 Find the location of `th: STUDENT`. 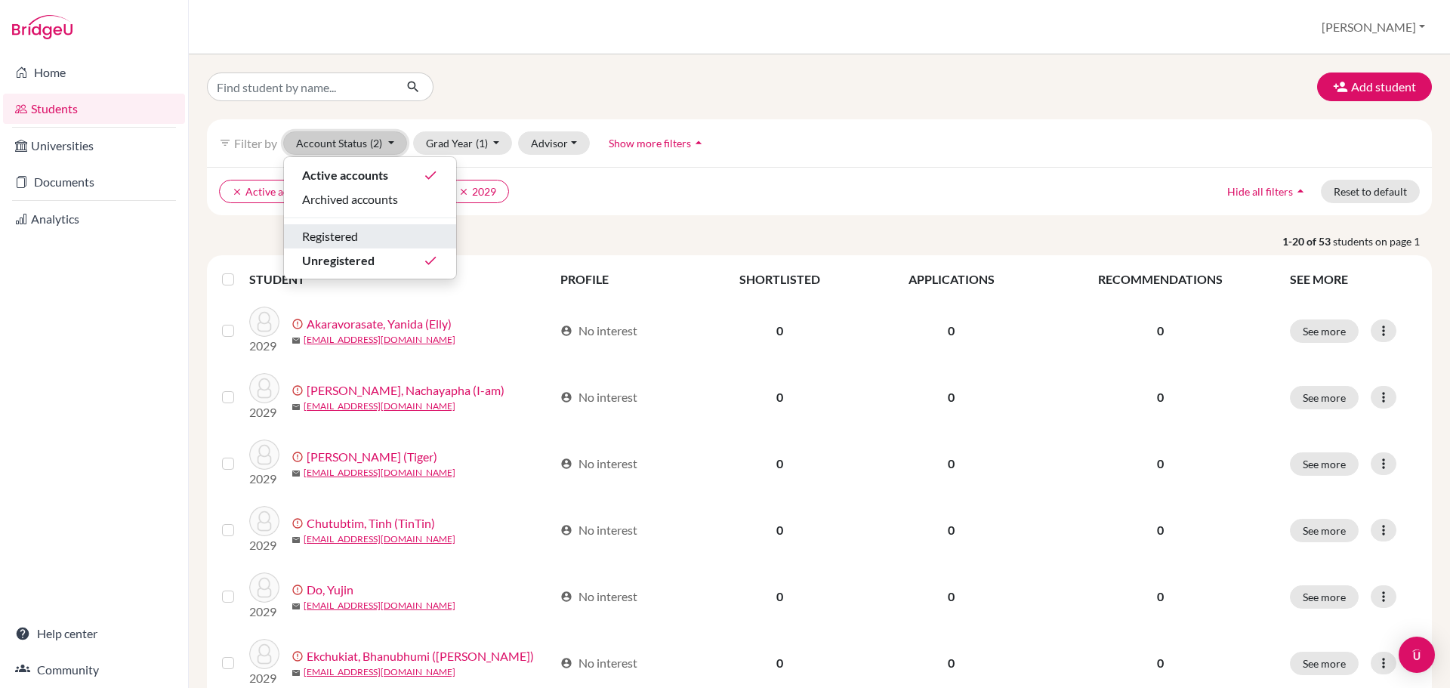

th: STUDENT is located at coordinates (400, 279).